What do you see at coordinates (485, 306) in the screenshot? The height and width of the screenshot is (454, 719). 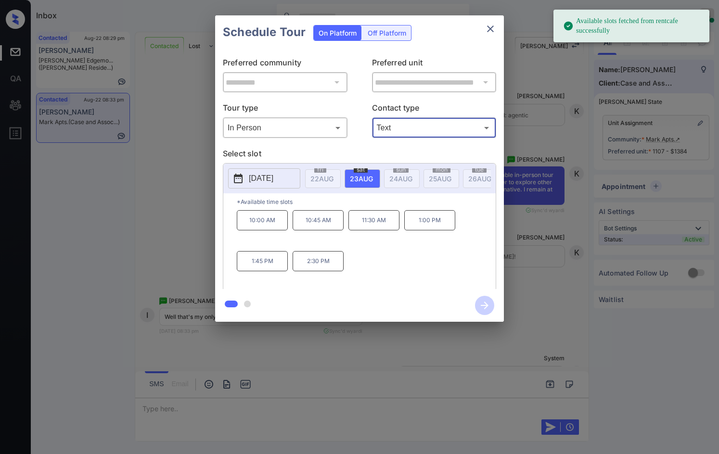 I see `button: btn-next` at bounding box center [485, 306].